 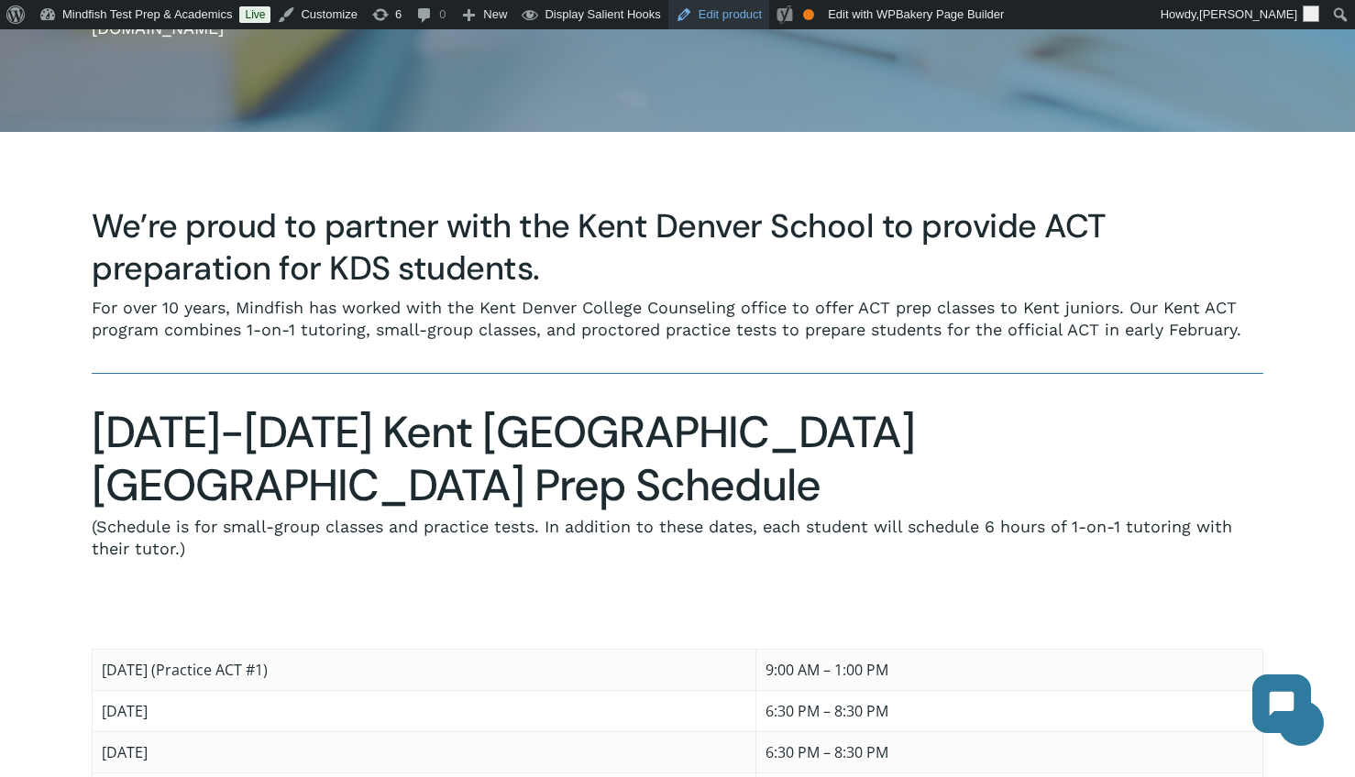 What do you see at coordinates (1009, 669) in the screenshot?
I see `td: 9:00 AM – 1:00 PM` at bounding box center [1009, 669].